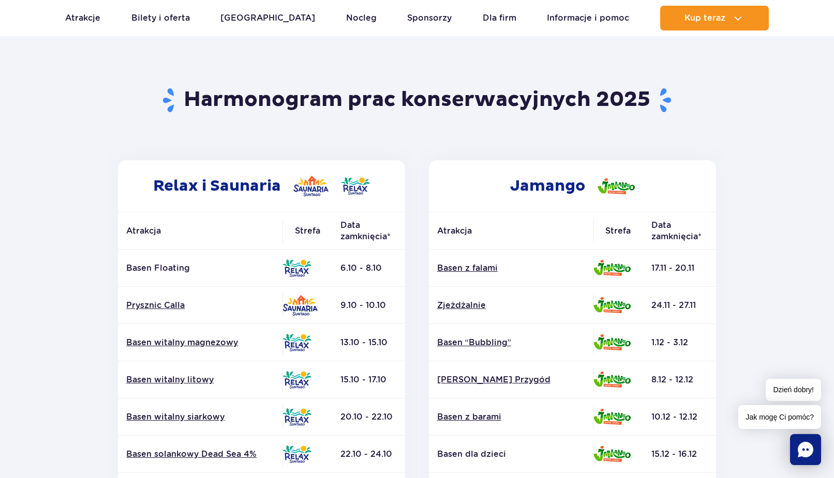  I want to click on td: 15.10 - 17.10, so click(368, 380).